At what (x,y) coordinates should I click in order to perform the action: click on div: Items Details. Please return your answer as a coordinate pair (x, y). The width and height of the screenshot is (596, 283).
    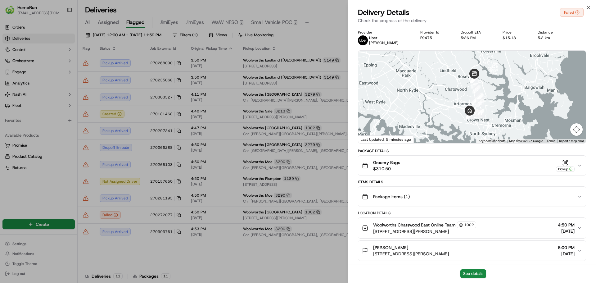
    Looking at the image, I should click on (472, 182).